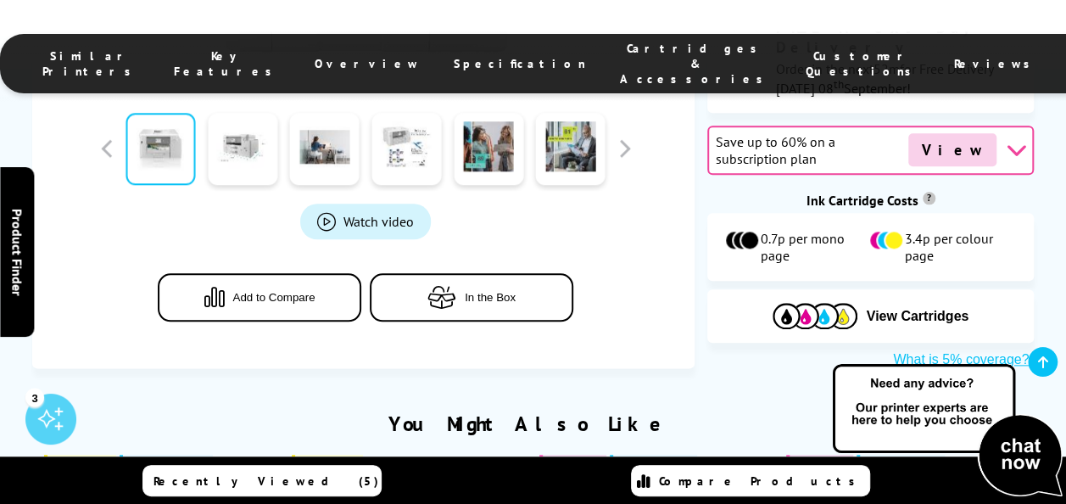 This screenshot has height=504, width=1066. Describe the element at coordinates (534, 423) in the screenshot. I see `div: You Might Also Like` at that location.